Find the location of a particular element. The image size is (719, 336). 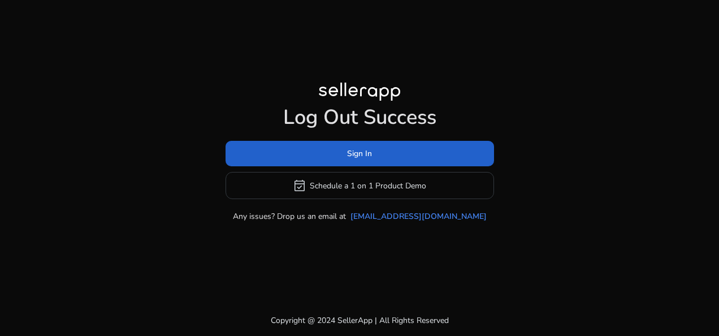

button: event_availableSchedule a 1 on 1 Product Demo is located at coordinates (359, 185).